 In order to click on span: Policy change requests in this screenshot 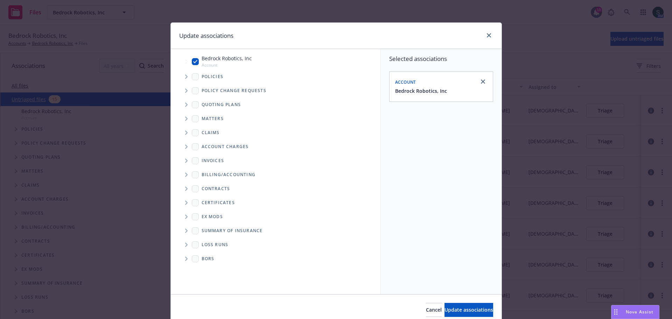, I will do `click(234, 91)`.